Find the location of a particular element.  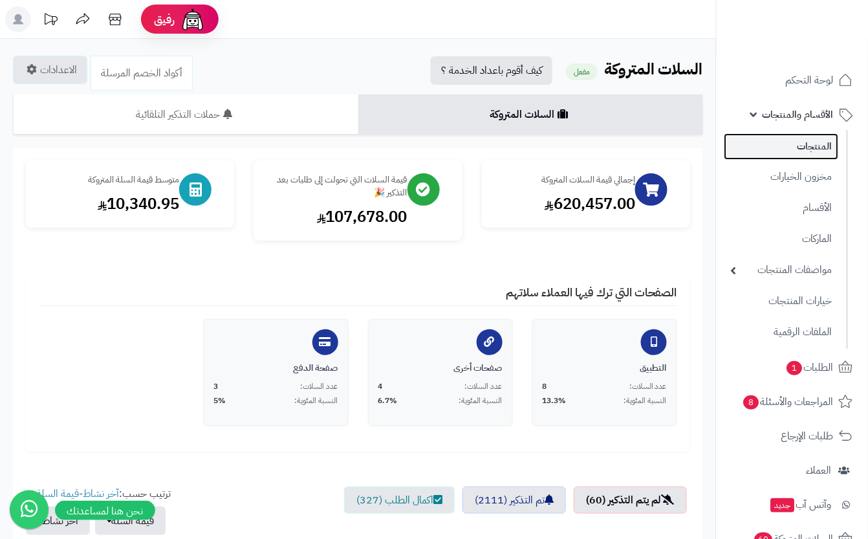

span: وآتس آب is located at coordinates (801, 505).